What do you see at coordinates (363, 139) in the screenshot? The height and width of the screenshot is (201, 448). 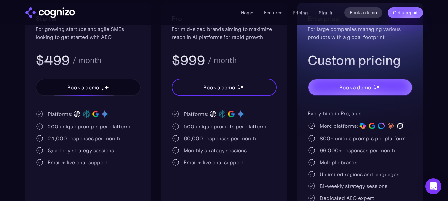 I see `div: 800+ unique prompts per platform` at bounding box center [363, 139].